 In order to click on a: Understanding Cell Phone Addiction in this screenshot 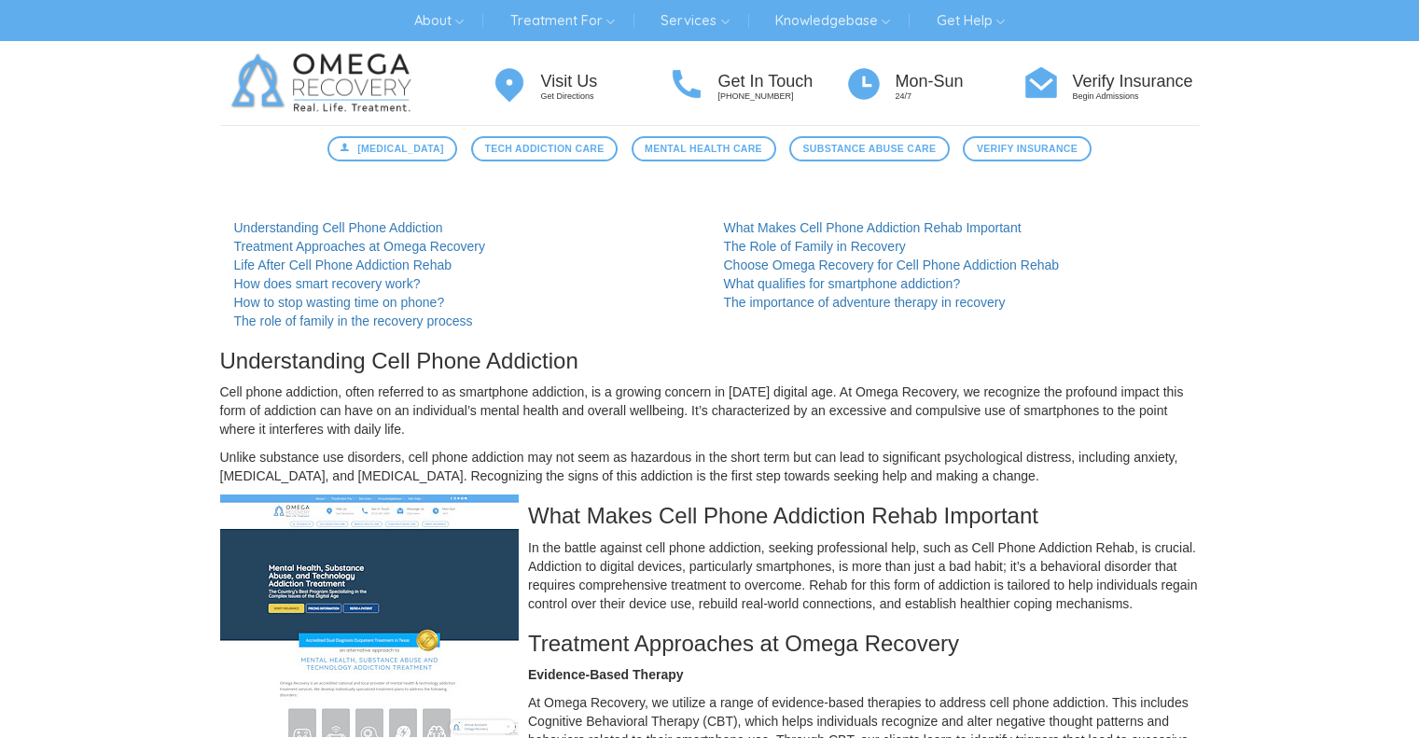, I will do `click(339, 228)`.